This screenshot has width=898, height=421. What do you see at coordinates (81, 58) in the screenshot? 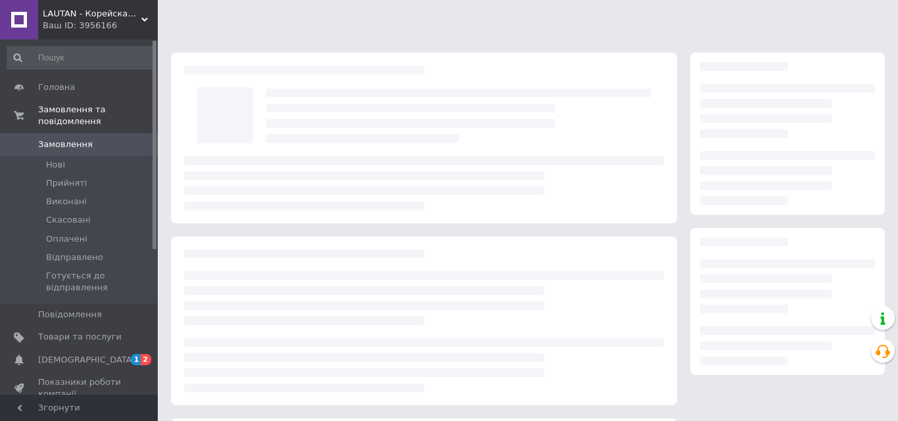
I see `input: Пошук` at bounding box center [81, 58].